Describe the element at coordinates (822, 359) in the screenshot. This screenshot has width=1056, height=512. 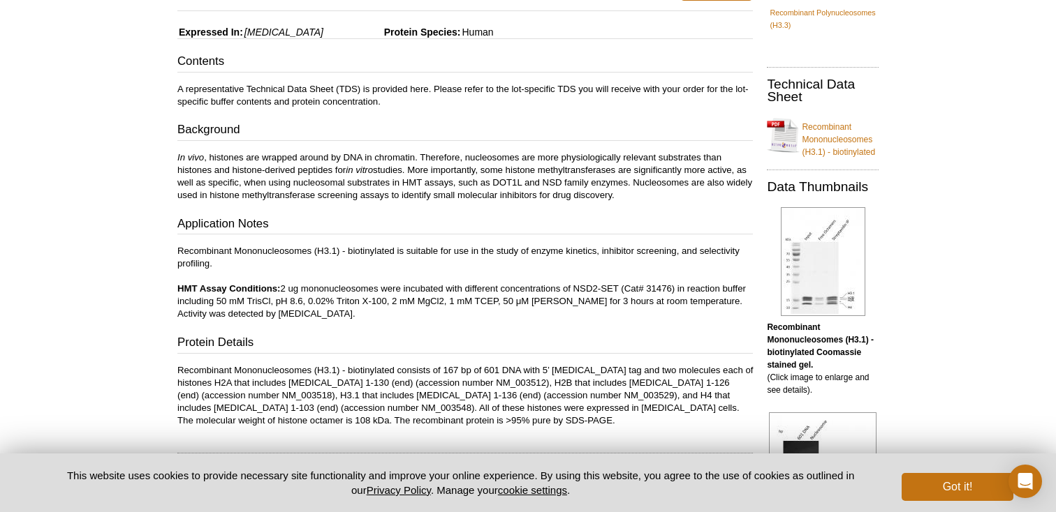
I see `p: (Click image to enlarge and see details).` at that location.